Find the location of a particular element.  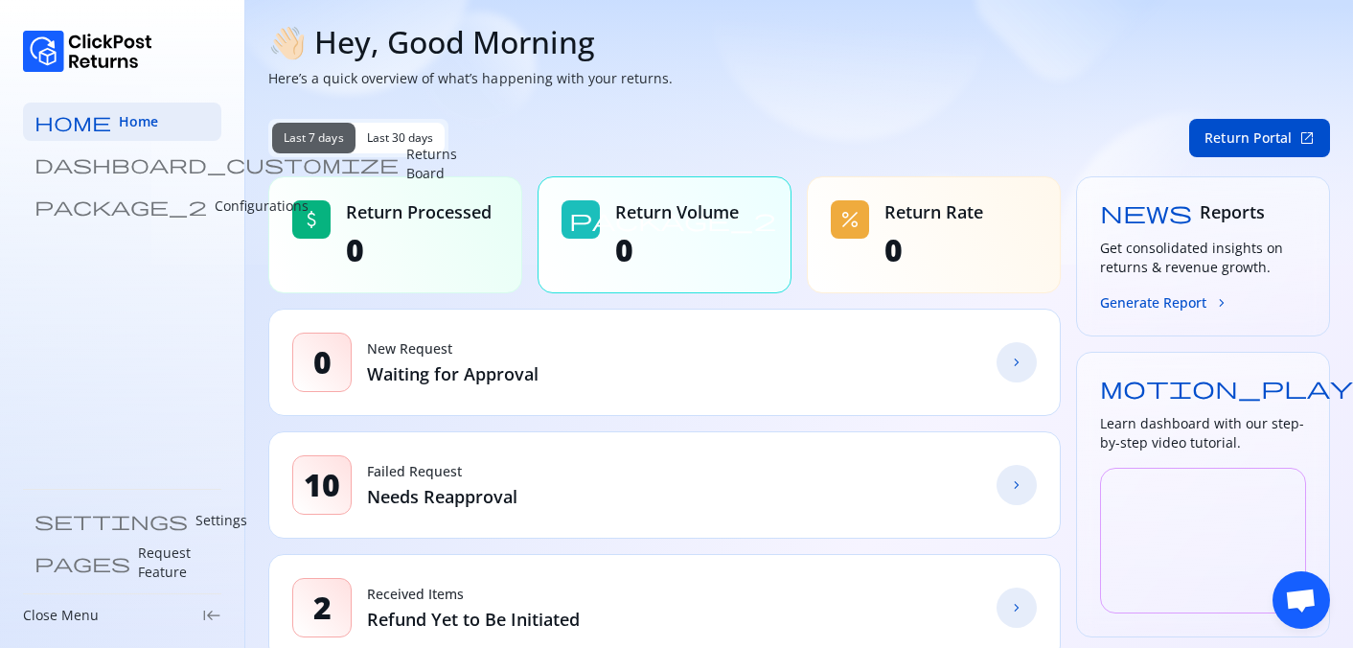

a: dashboard_customize Returns Board is located at coordinates (122, 164).